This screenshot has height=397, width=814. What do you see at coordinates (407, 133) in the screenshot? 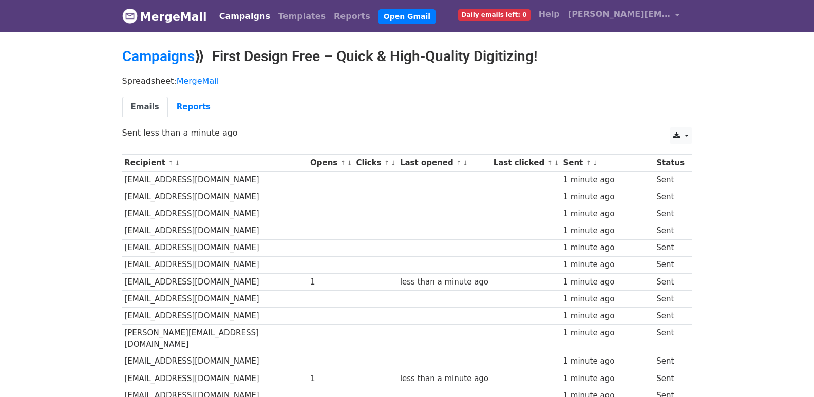
I see `p: Sent less than a minute ago` at bounding box center [407, 133].